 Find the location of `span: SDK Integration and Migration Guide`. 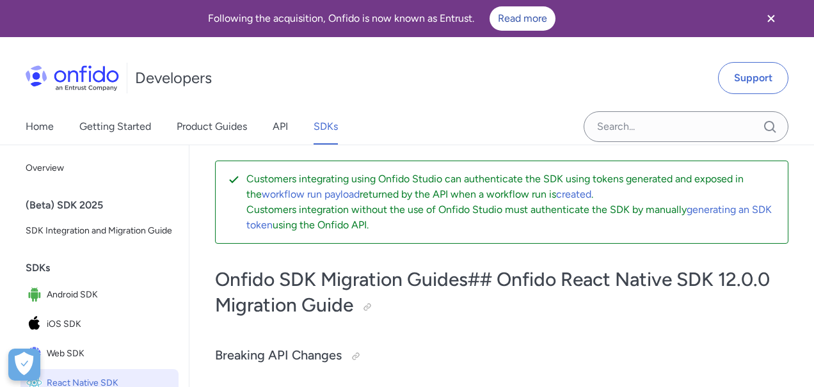

span: SDK Integration and Migration Guide is located at coordinates (99, 231).